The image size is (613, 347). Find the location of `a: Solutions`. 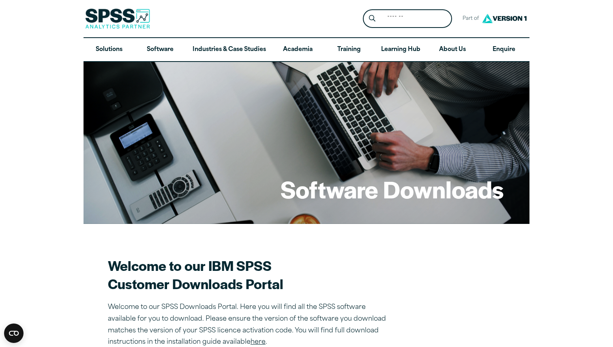

a: Solutions is located at coordinates (109, 50).